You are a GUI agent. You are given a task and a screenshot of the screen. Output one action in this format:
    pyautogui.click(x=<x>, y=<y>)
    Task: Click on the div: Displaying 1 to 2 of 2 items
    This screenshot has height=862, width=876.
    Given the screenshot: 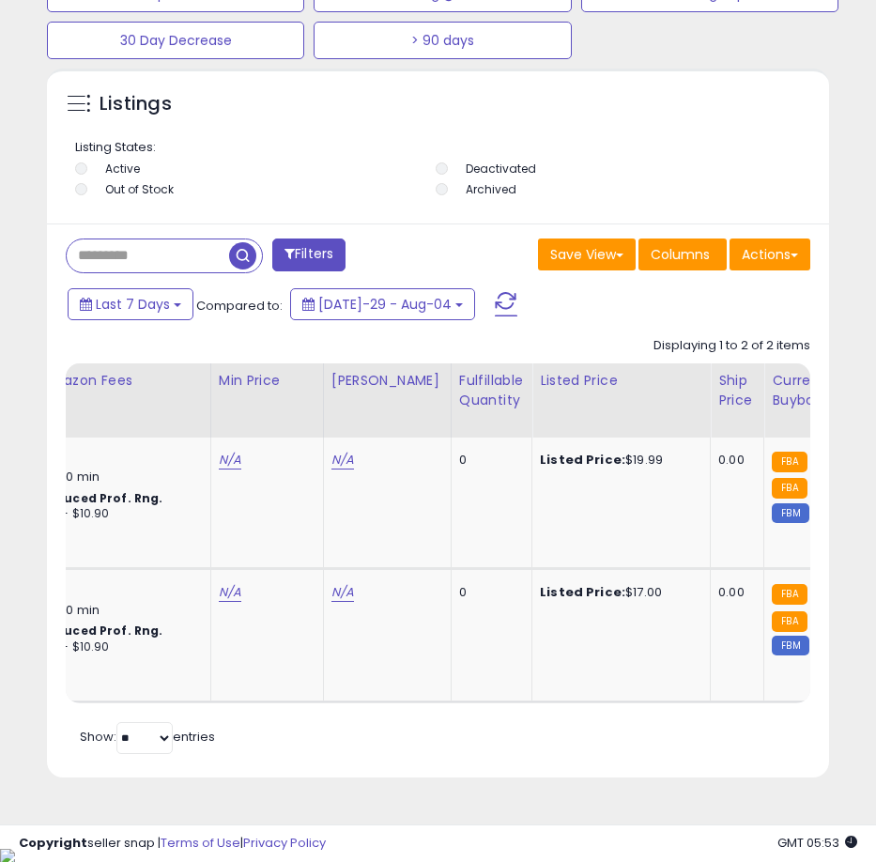 What is the action you would take?
    pyautogui.click(x=731, y=345)
    